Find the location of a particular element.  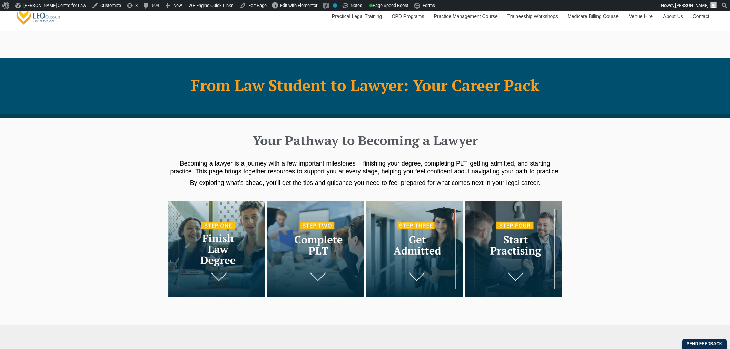

span: By exploring what’s ahead, you’ll get the tips and guidance you need to feel prepared for what co... is located at coordinates (365, 183).